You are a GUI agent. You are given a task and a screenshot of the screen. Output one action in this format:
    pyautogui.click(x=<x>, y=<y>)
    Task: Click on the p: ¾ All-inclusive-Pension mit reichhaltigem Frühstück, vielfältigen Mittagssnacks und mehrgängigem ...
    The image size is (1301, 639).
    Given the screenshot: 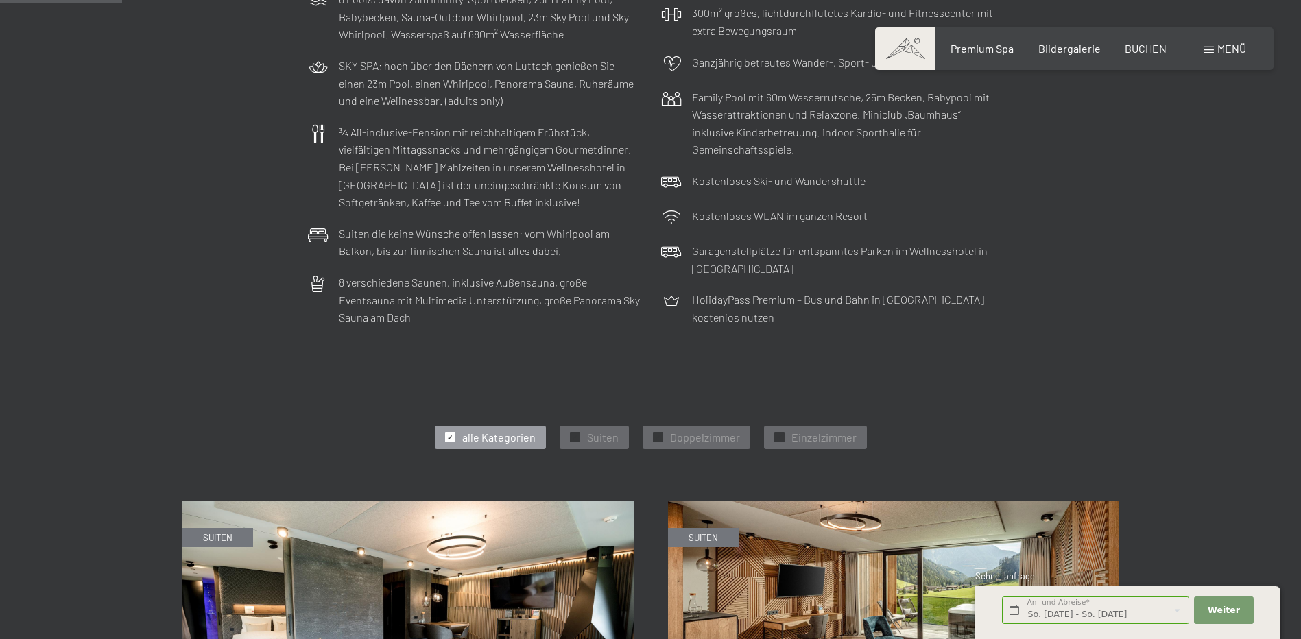 What is the action you would take?
    pyautogui.click(x=490, y=167)
    